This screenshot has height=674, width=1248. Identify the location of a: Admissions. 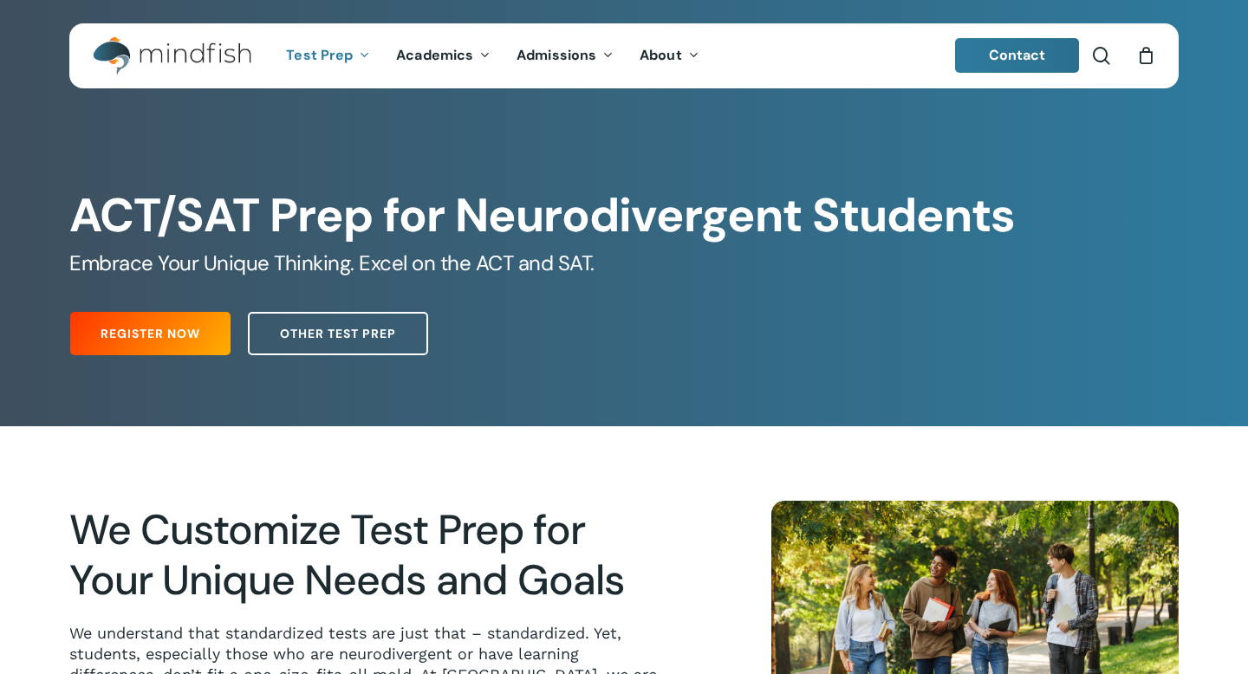
(565, 55).